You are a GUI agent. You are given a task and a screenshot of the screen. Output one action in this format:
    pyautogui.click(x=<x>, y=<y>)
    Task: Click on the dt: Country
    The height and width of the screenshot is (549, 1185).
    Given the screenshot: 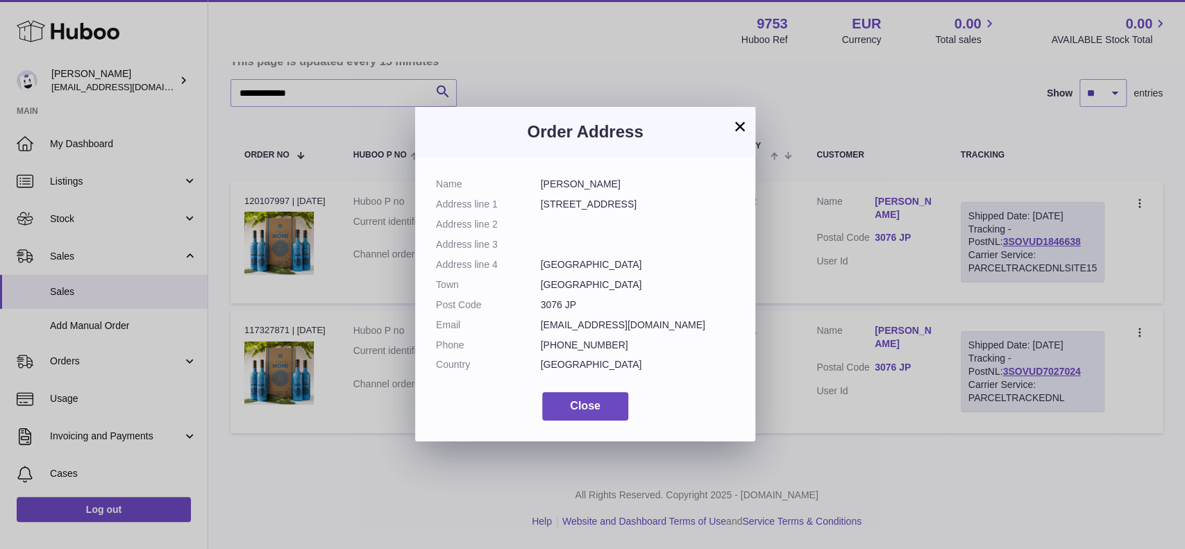 What is the action you would take?
    pyautogui.click(x=488, y=365)
    